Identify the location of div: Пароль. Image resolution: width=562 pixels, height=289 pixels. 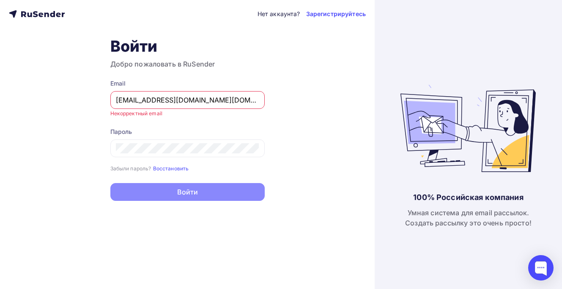
(187, 132).